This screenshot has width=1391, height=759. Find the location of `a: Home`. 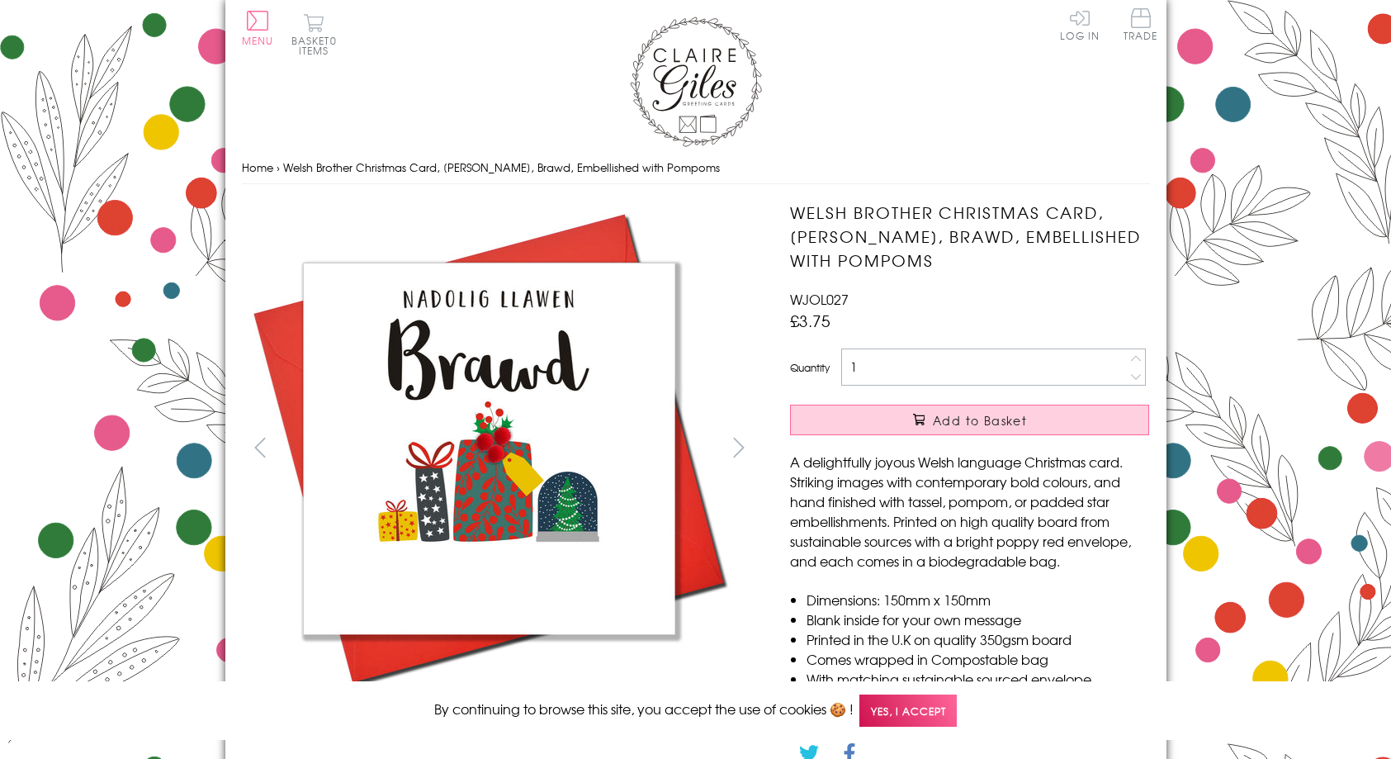

a: Home is located at coordinates (258, 167).